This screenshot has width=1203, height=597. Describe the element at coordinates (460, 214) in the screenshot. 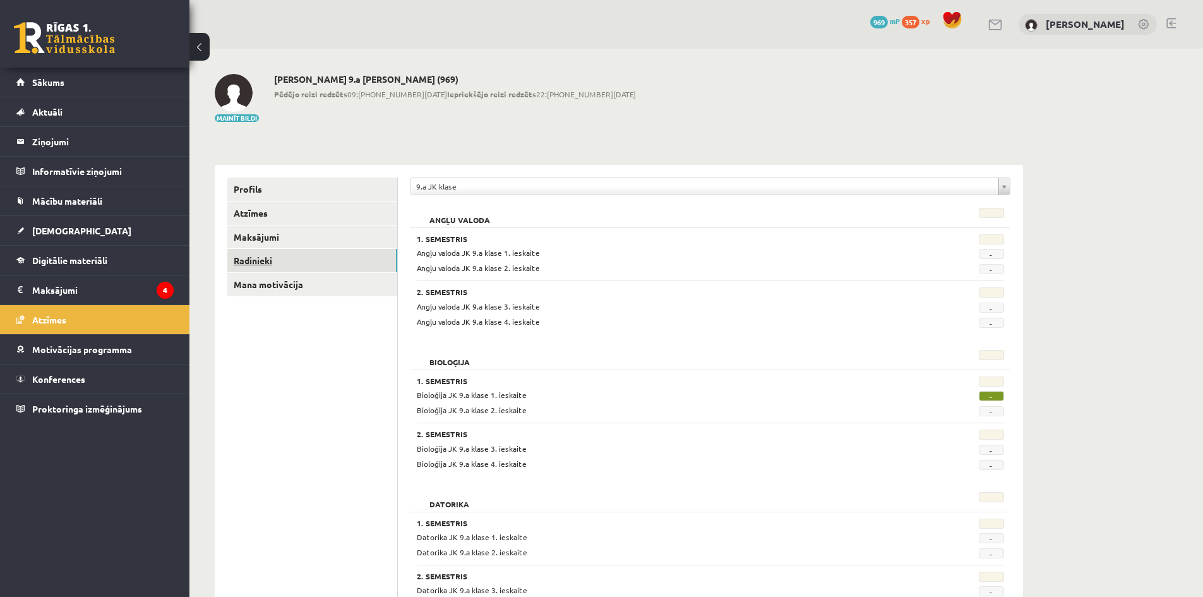

I see `h2: Angļu valoda` at that location.